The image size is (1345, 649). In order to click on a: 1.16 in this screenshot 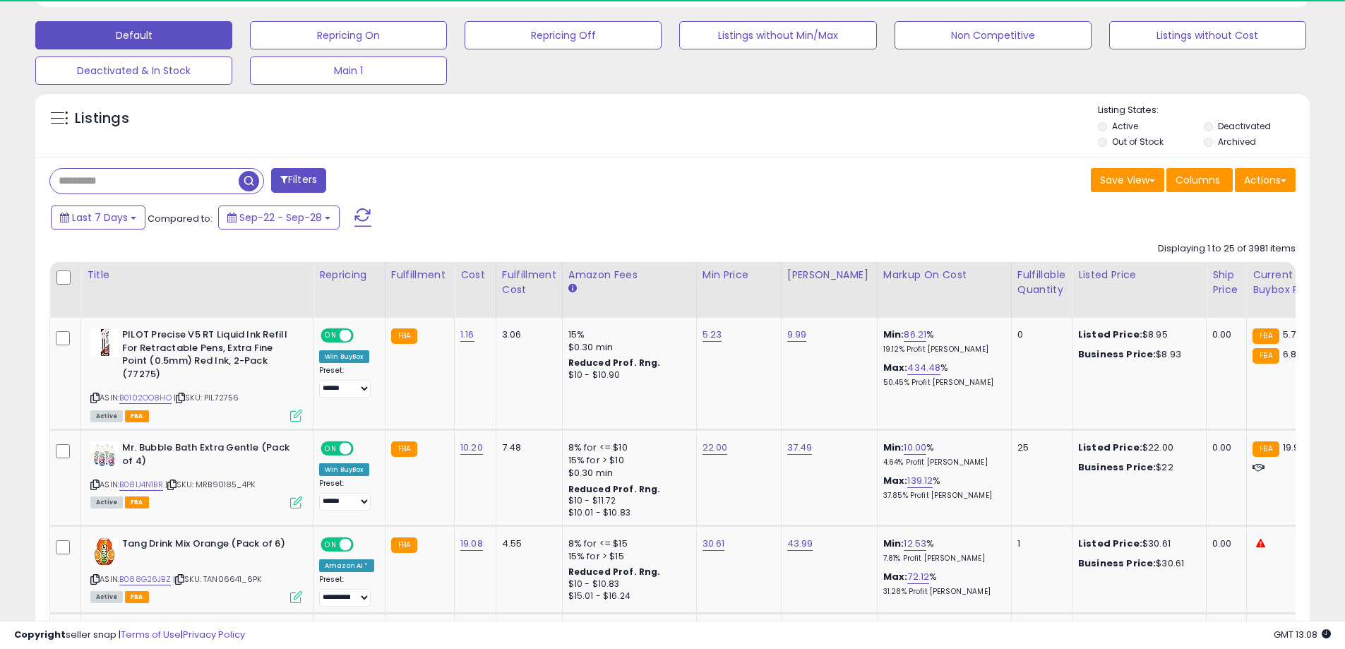, I will do `click(467, 335)`.